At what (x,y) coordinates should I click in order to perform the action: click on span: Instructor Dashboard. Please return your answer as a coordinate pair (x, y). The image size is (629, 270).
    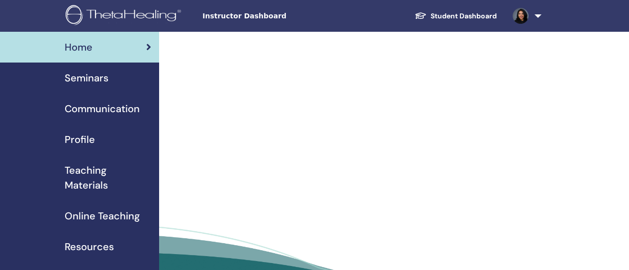
    Looking at the image, I should click on (277, 16).